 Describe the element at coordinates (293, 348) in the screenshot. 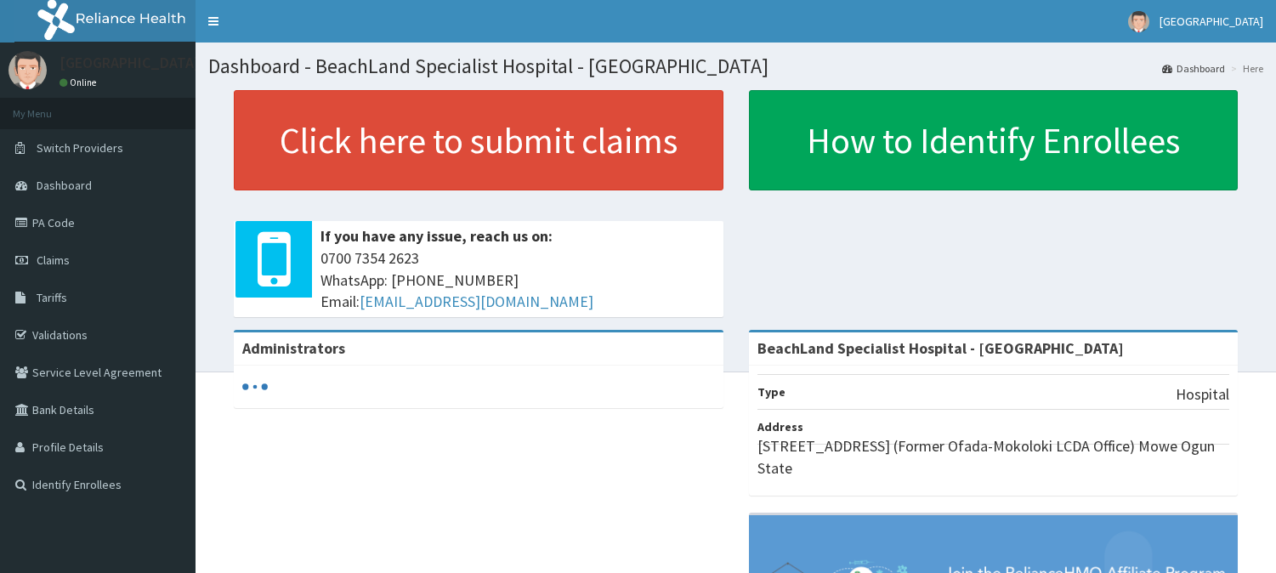

I see `b: Administrators` at that location.